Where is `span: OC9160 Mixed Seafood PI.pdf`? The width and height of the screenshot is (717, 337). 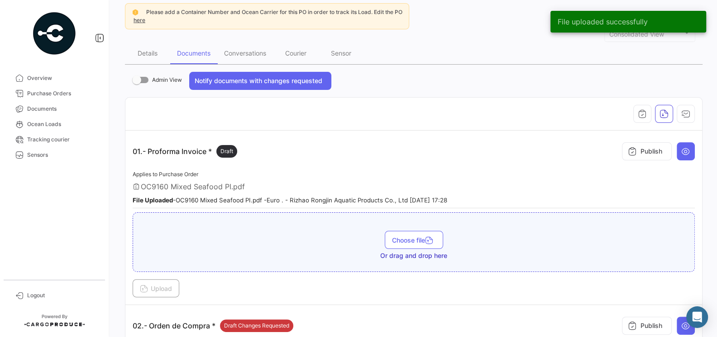 span: OC9160 Mixed Seafood PI.pdf is located at coordinates (193, 187).